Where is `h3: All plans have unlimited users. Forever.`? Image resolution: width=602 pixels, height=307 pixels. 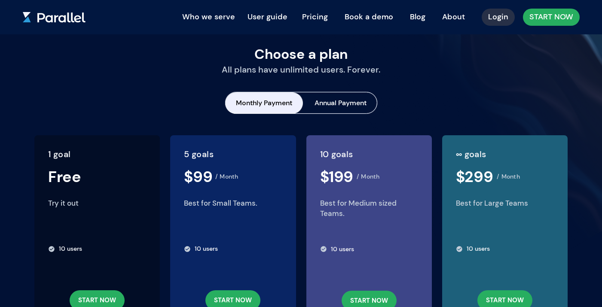 h3: All plans have unlimited users. Forever. is located at coordinates (301, 70).